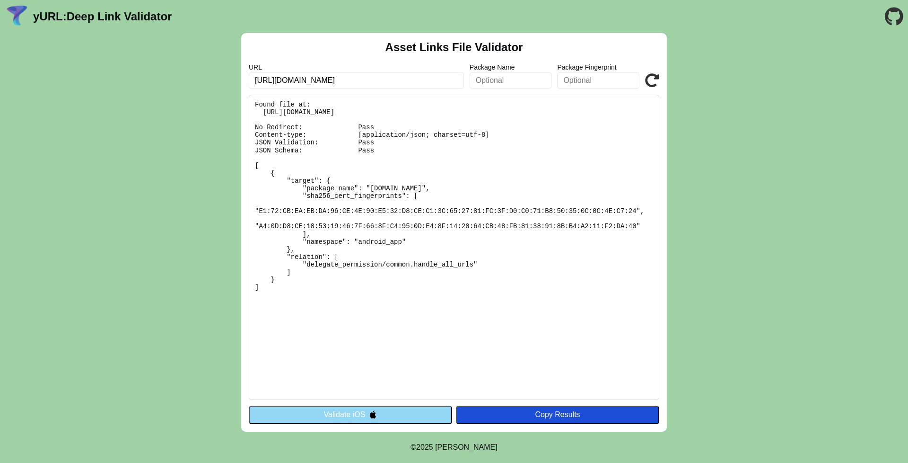  I want to click on label: URL, so click(356, 67).